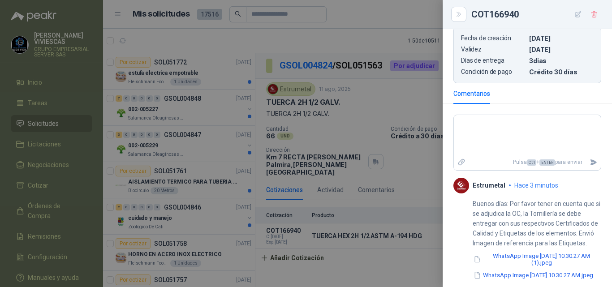 This screenshot has height=287, width=612. I want to click on button: Enviar, so click(593, 162).